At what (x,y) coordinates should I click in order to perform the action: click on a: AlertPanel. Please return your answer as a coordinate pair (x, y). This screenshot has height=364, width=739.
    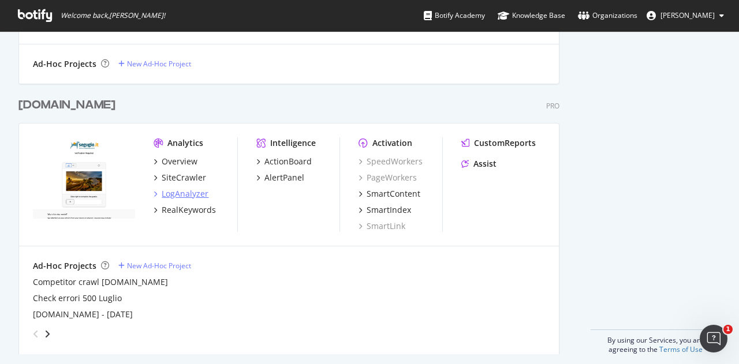
    Looking at the image, I should click on (280, 178).